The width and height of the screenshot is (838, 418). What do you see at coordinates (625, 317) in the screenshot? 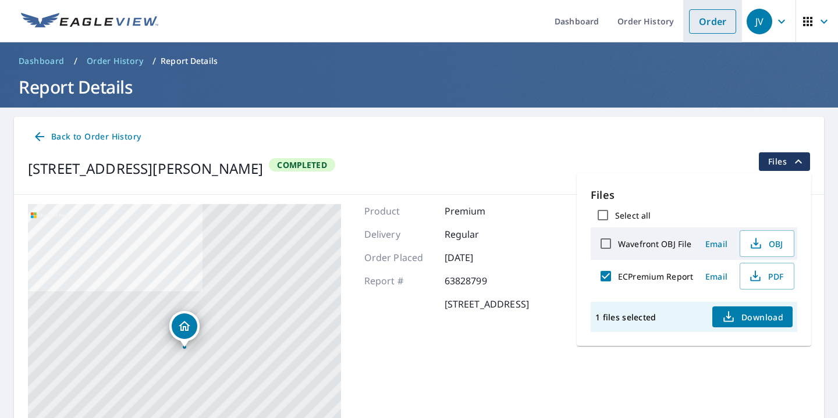
I see `p: 1 files selected` at bounding box center [625, 317].